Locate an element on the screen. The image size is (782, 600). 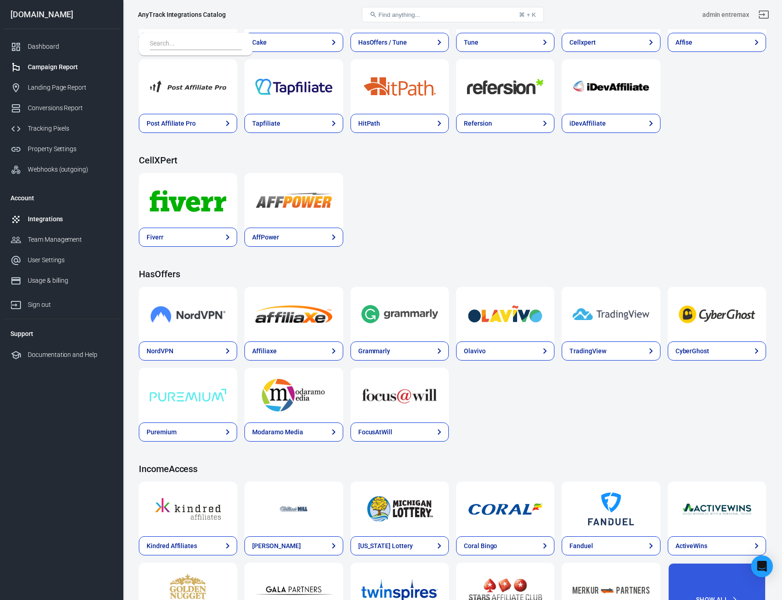
a: CyberGhost is located at coordinates (717, 351).